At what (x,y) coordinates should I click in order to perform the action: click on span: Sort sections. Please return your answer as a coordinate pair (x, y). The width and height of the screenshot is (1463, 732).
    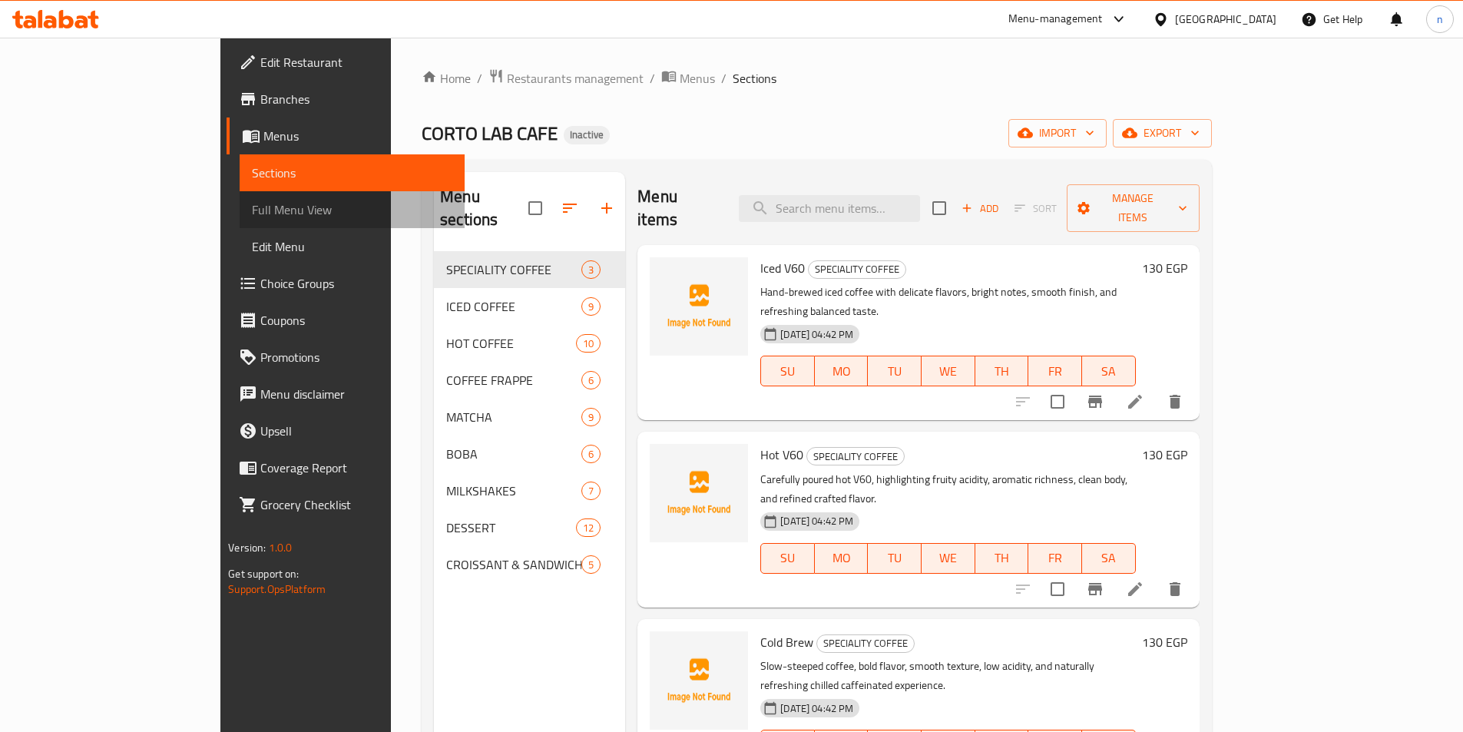
    Looking at the image, I should click on (570, 208).